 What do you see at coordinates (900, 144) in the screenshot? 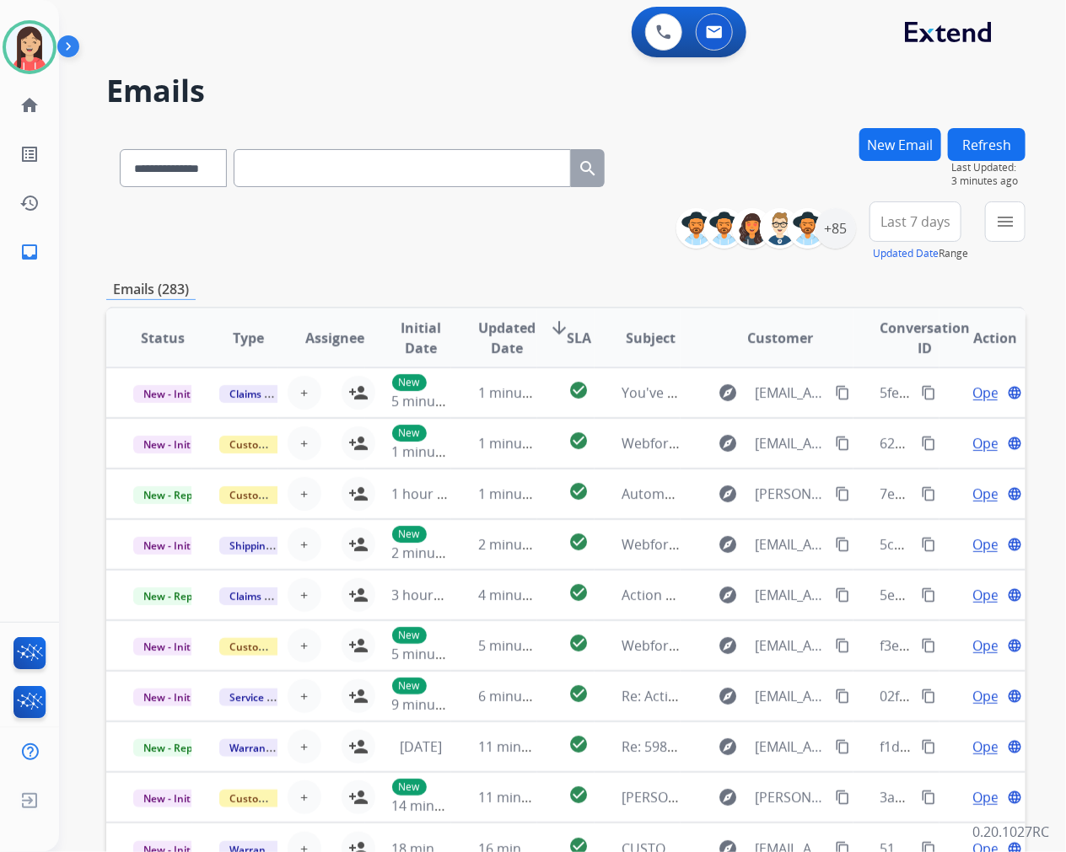
I see `button: New Email` at bounding box center [900, 144].